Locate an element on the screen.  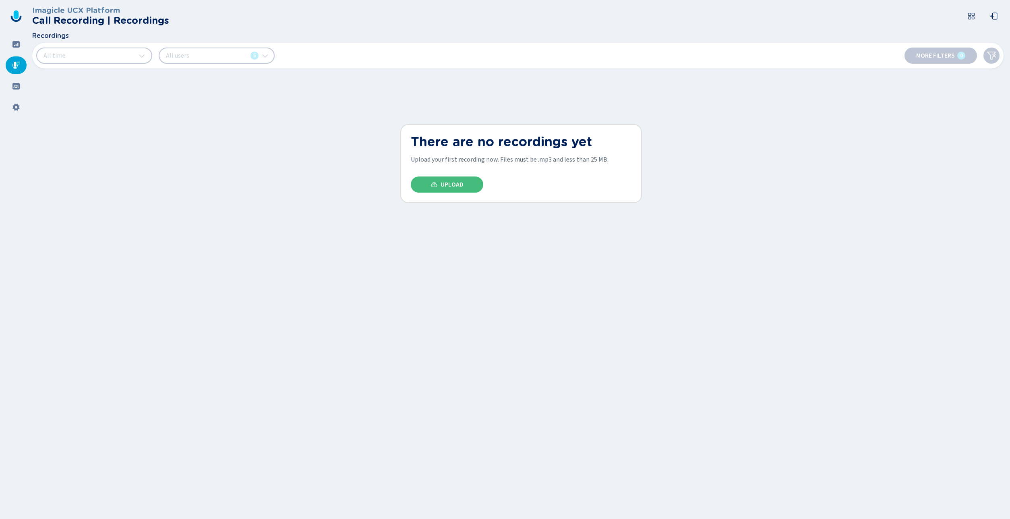
button: More filters0 is located at coordinates (941, 56).